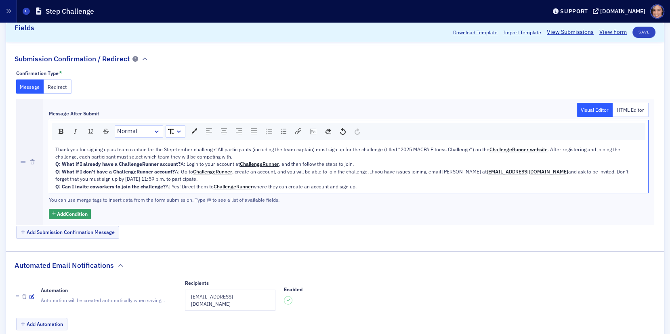 The image size is (670, 334). I want to click on p: Automation will be created automatically when saving..., so click(109, 300).